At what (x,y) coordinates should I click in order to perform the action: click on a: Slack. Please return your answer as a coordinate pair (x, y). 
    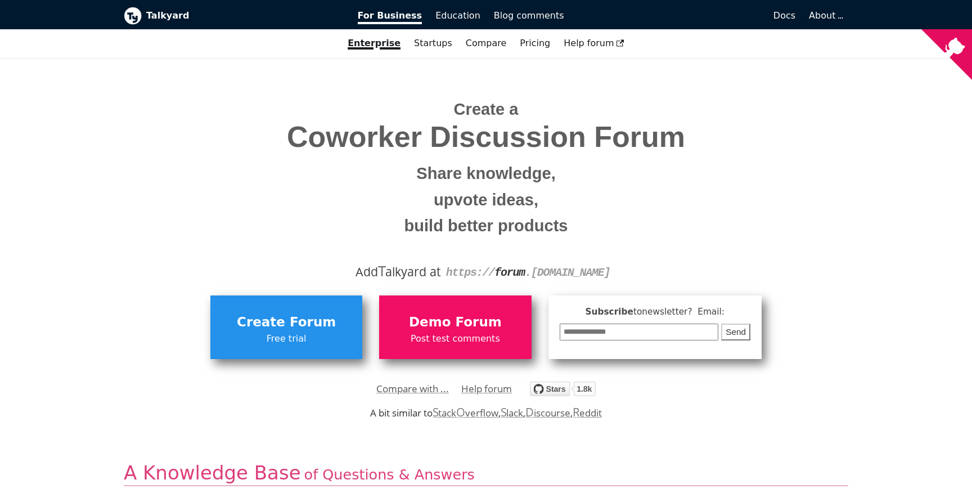
    Looking at the image, I should click on (512, 412).